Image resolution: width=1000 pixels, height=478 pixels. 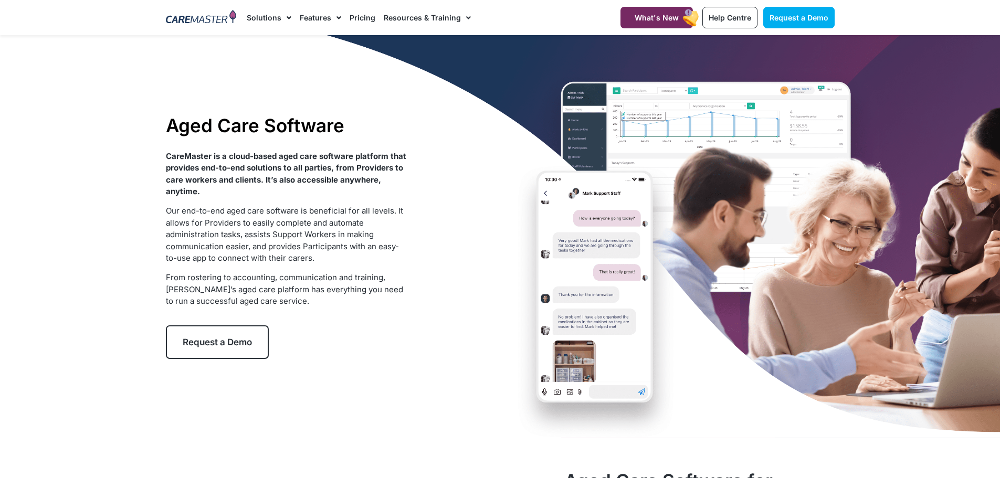 I want to click on span: What's New, so click(x=657, y=17).